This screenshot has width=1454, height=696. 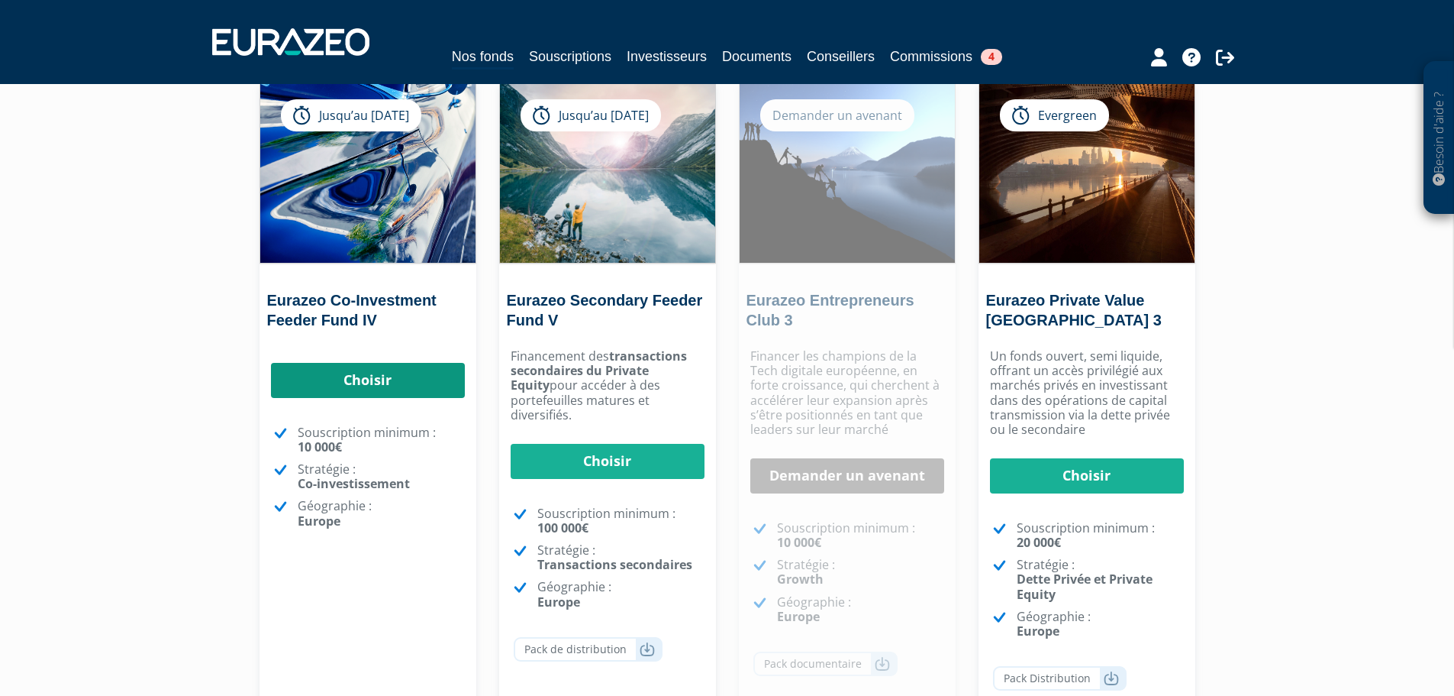 I want to click on strong: Co-investissement, so click(x=353, y=483).